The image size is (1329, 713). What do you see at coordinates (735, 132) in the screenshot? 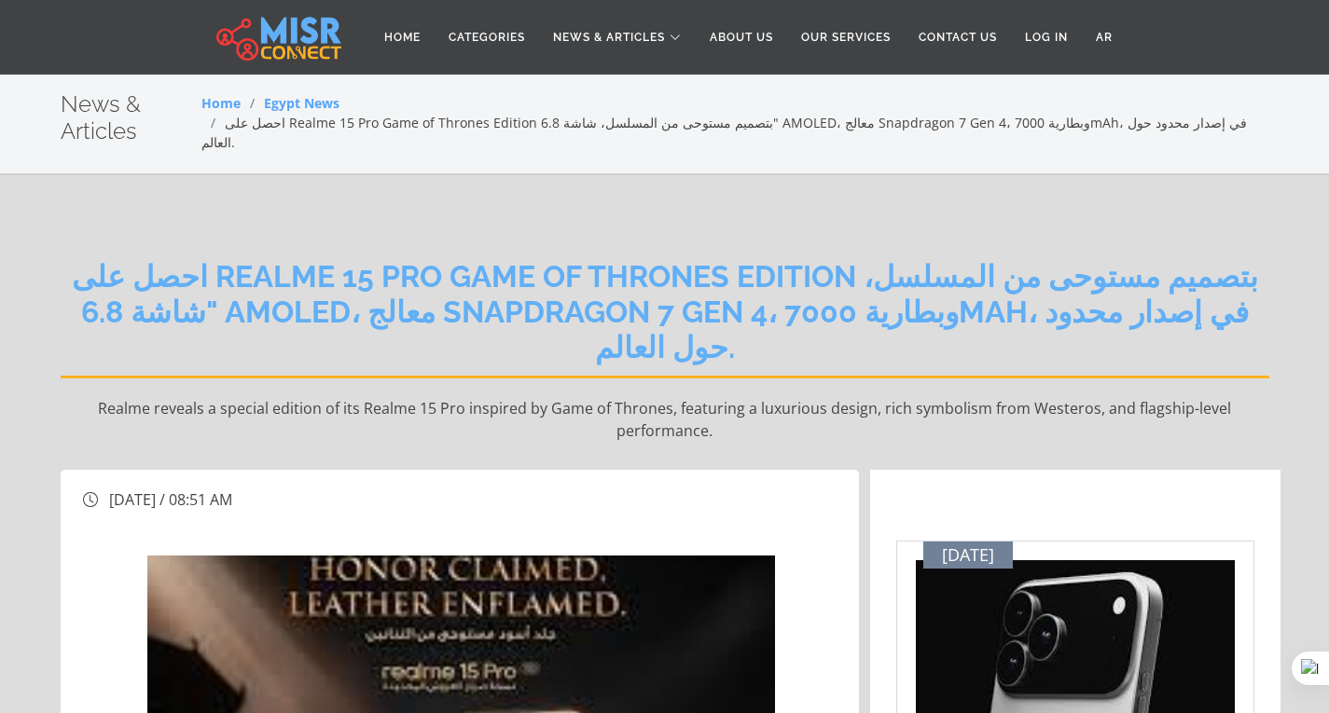
I see `li: احصل على Realme 15 Pro Game of Thrones Edition بتصميم مستوحى من المسلسل، شاشة 6.8" AMOLED، معالج ...` at bounding box center [735, 132].